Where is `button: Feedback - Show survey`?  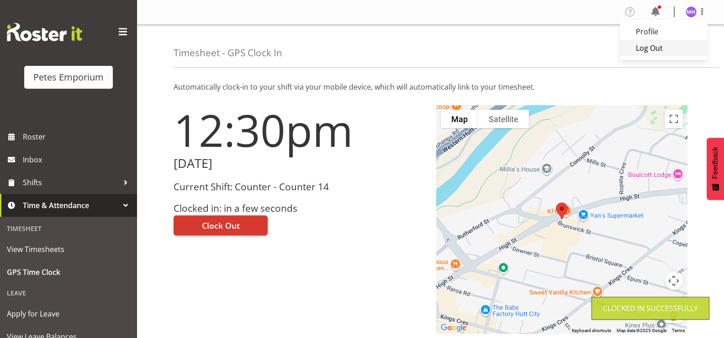 button: Feedback - Show survey is located at coordinates (715, 169).